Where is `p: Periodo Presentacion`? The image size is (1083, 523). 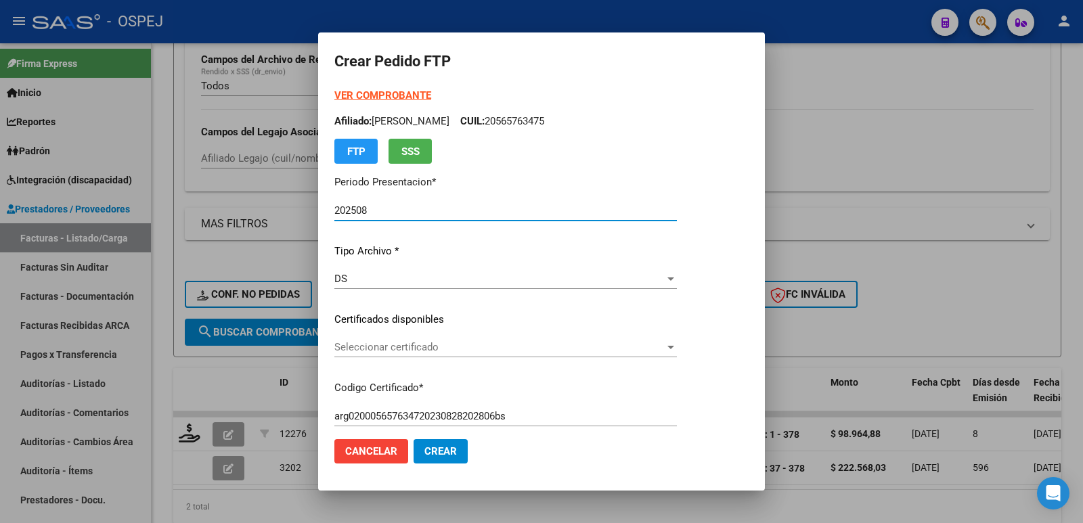 p: Periodo Presentacion is located at coordinates (506, 182).